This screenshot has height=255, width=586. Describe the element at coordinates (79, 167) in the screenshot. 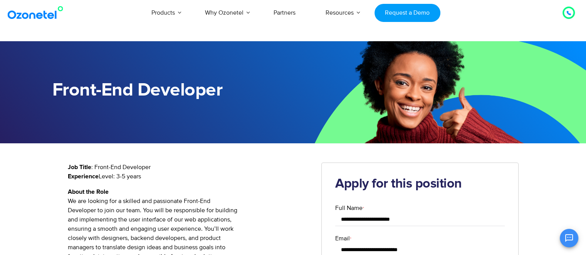

I see `strong: Job Title` at that location.